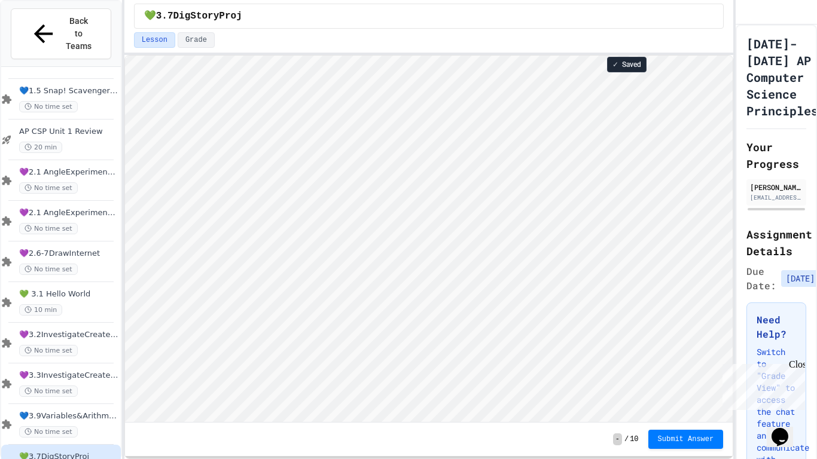 The image size is (817, 459). What do you see at coordinates (686, 440) in the screenshot?
I see `button: Submit Answer` at bounding box center [686, 440].